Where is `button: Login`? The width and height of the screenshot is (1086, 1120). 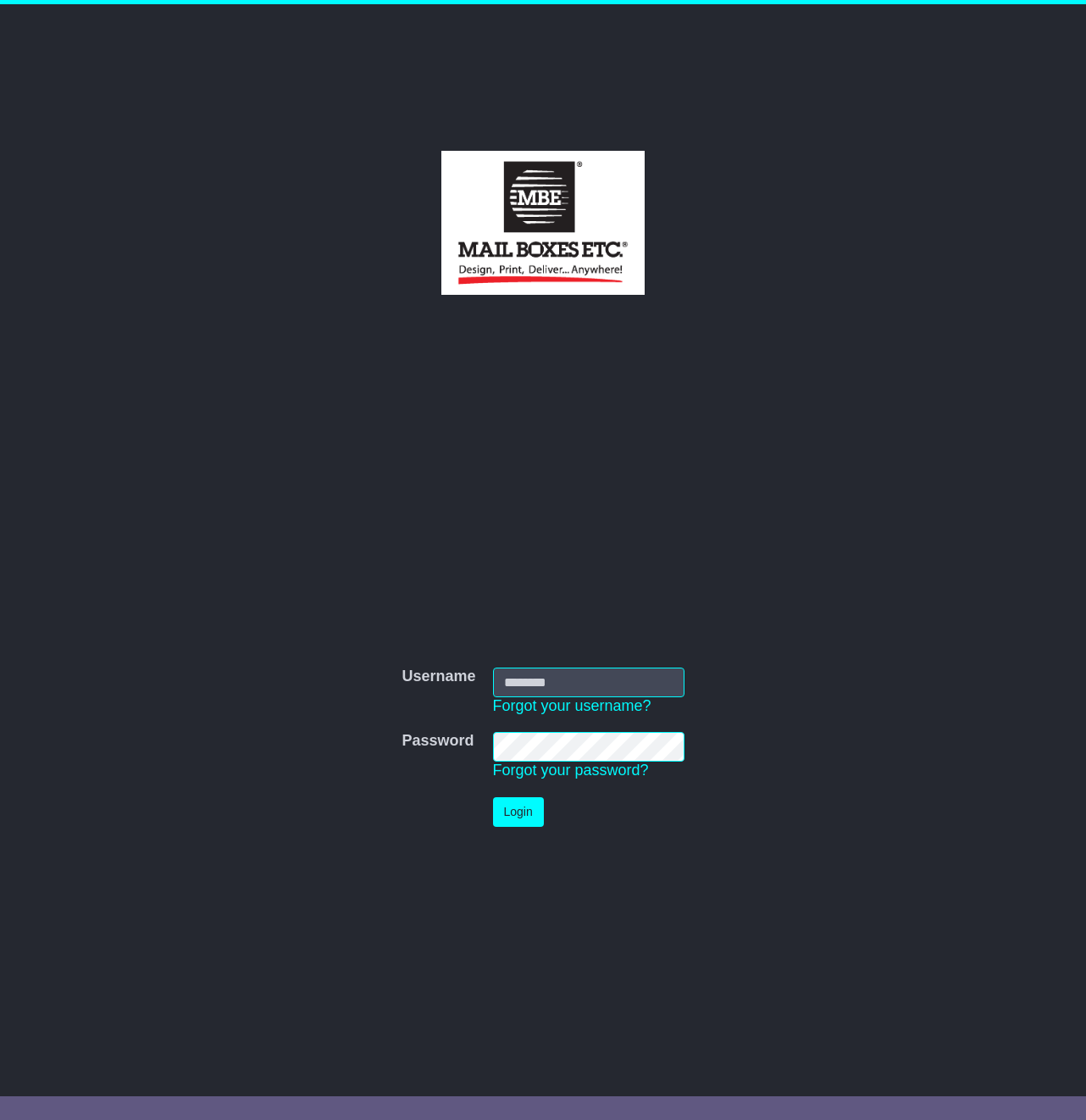 button: Login is located at coordinates (518, 811).